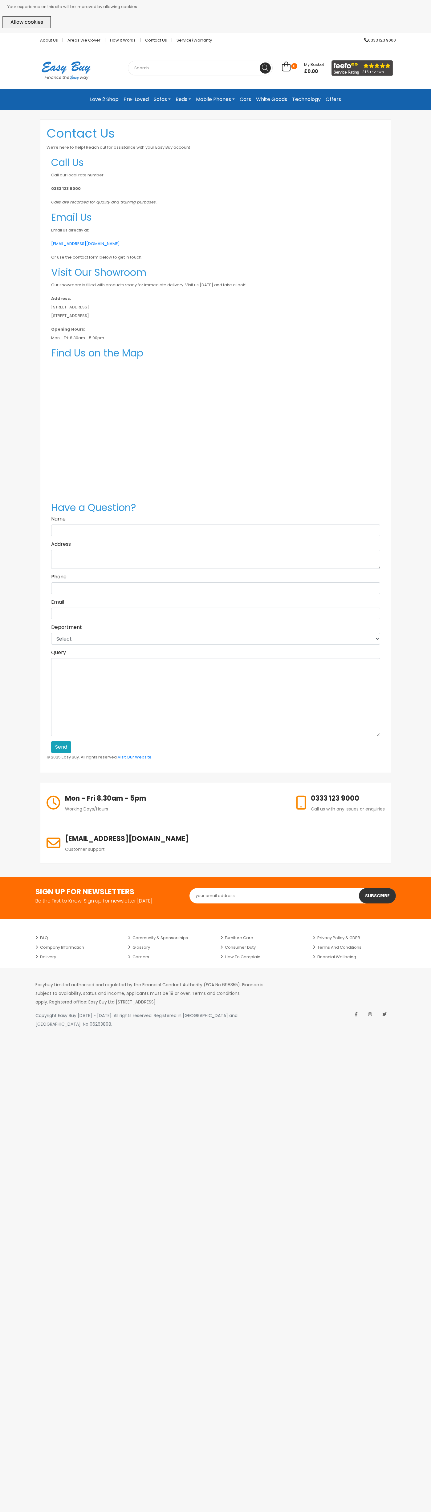 The width and height of the screenshot is (431, 1512). I want to click on span: Contact Us, so click(81, 133).